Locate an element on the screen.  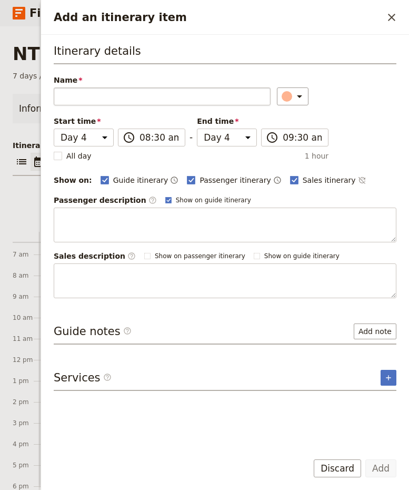
span: Show on passenger itinerary is located at coordinates (200, 256).